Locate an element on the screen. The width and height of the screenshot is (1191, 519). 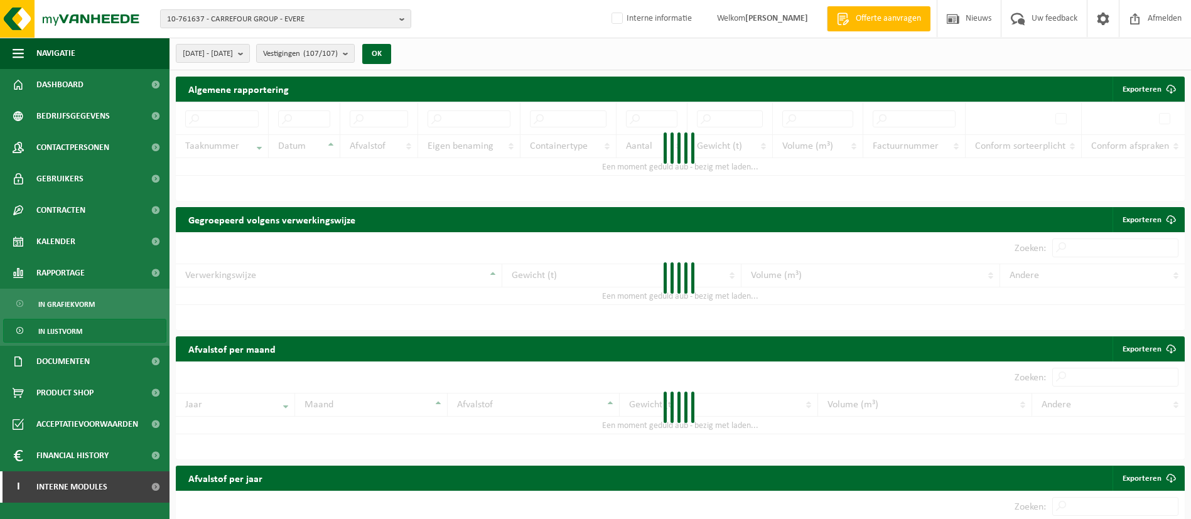
span: Product Shop is located at coordinates (65, 393).